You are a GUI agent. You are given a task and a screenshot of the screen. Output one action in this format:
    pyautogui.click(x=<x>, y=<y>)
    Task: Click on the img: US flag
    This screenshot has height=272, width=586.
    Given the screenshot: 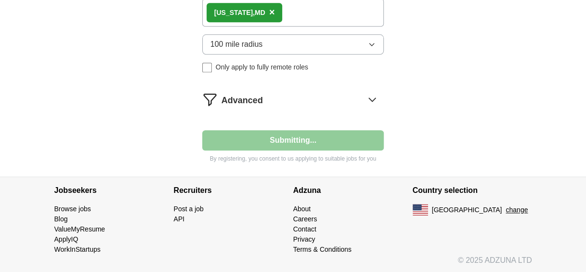 What is the action you would take?
    pyautogui.click(x=420, y=210)
    